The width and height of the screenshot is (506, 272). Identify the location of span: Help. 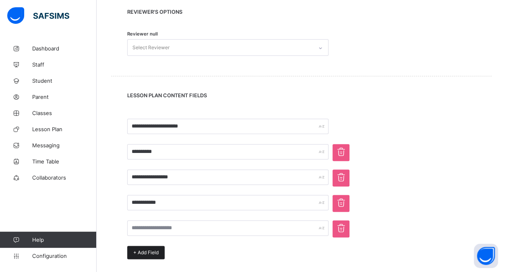
(64, 239).